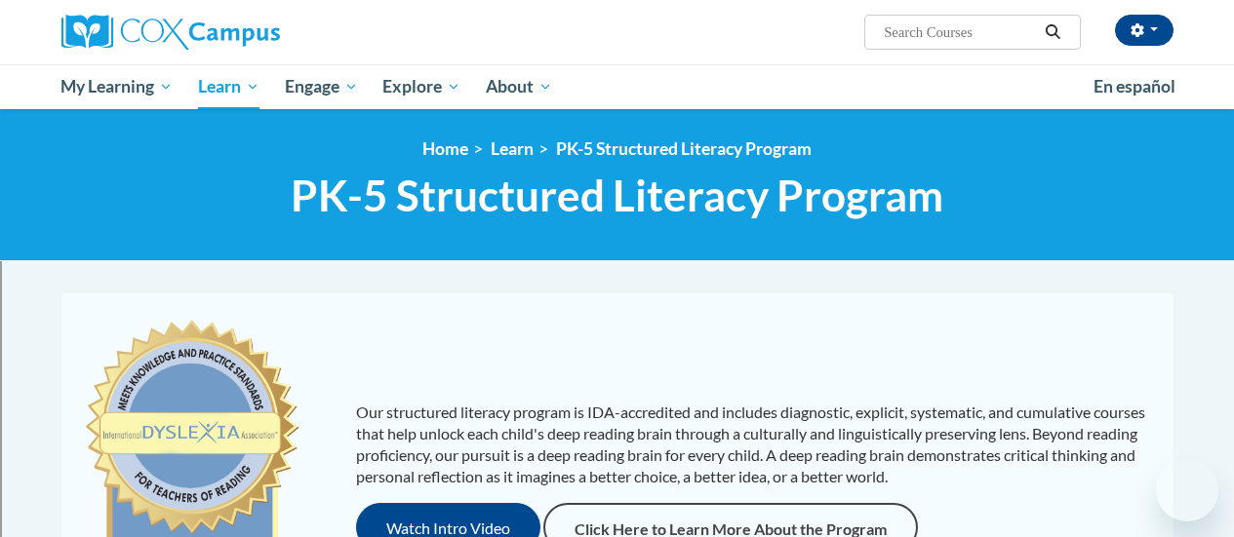 The width and height of the screenshot is (1234, 537). What do you see at coordinates (421, 87) in the screenshot?
I see `span: Explore` at bounding box center [421, 87].